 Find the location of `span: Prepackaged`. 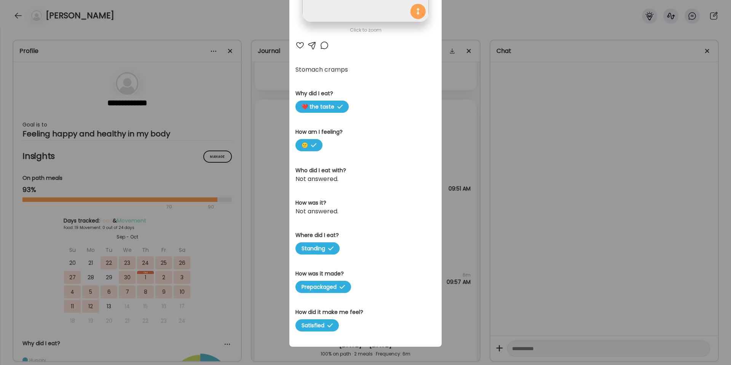

span: Prepackaged is located at coordinates (323, 287).